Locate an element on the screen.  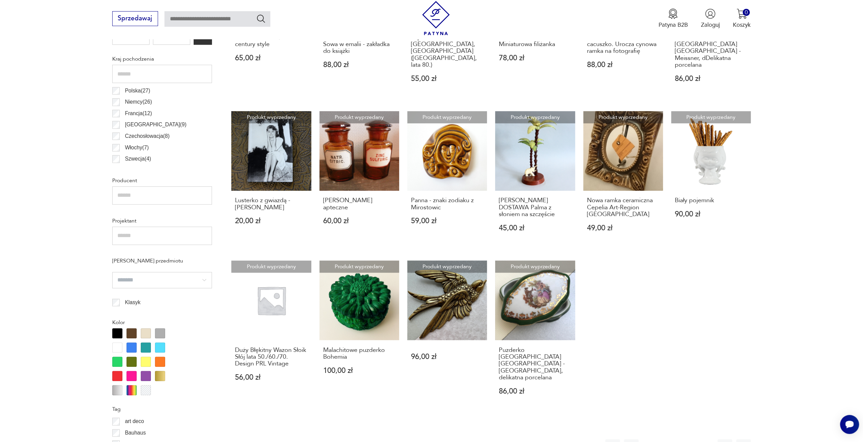
a: Sprzedawaj is located at coordinates (135, 19).